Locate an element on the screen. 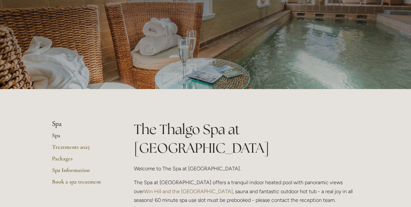  a: Packages is located at coordinates (83, 161).